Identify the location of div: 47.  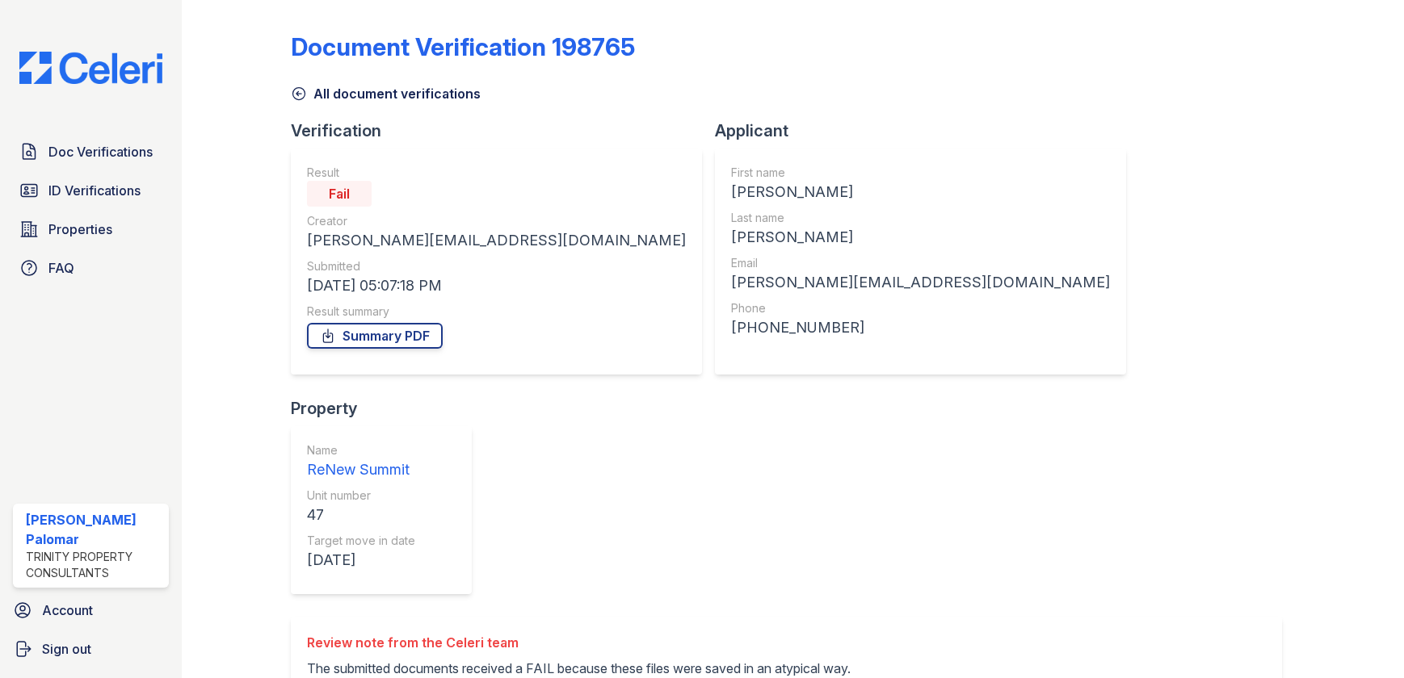
(361, 515).